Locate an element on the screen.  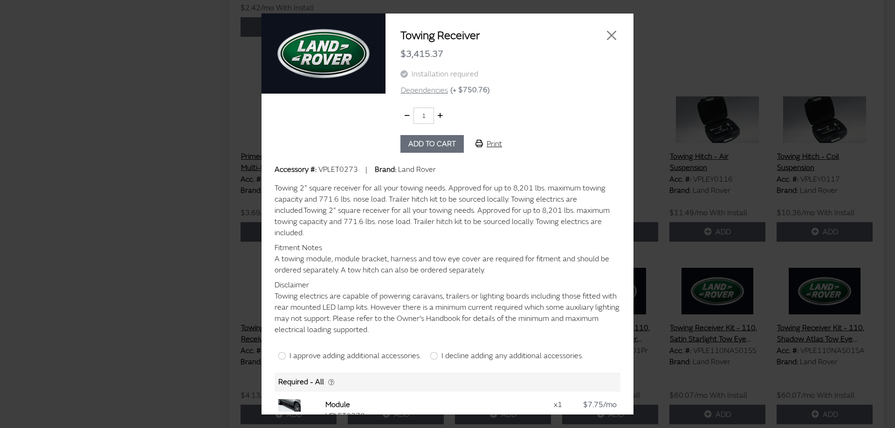
span: VPLET0273 is located at coordinates (338, 170).